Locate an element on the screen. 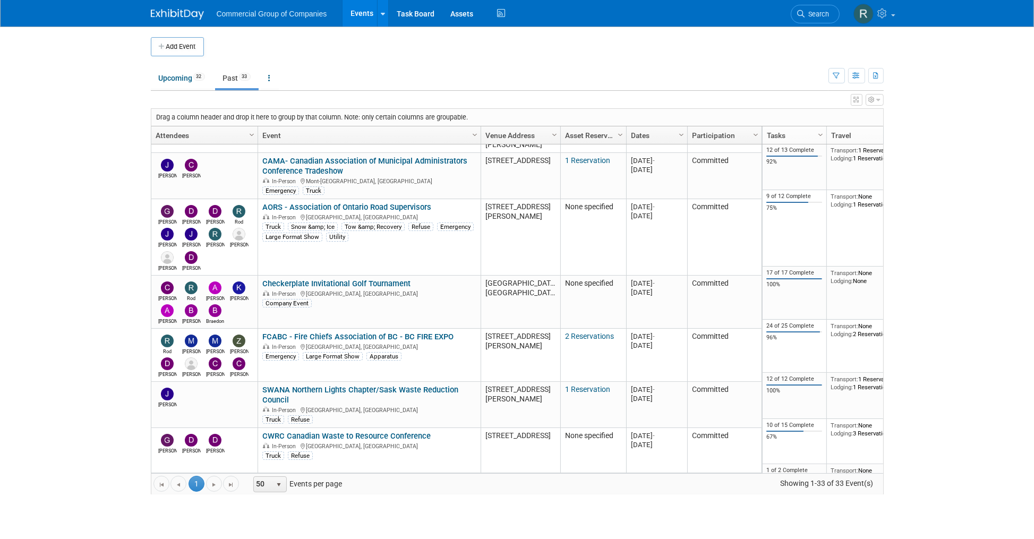 The height and width of the screenshot is (539, 1034). img: Jamie Zimmerman is located at coordinates (167, 165).